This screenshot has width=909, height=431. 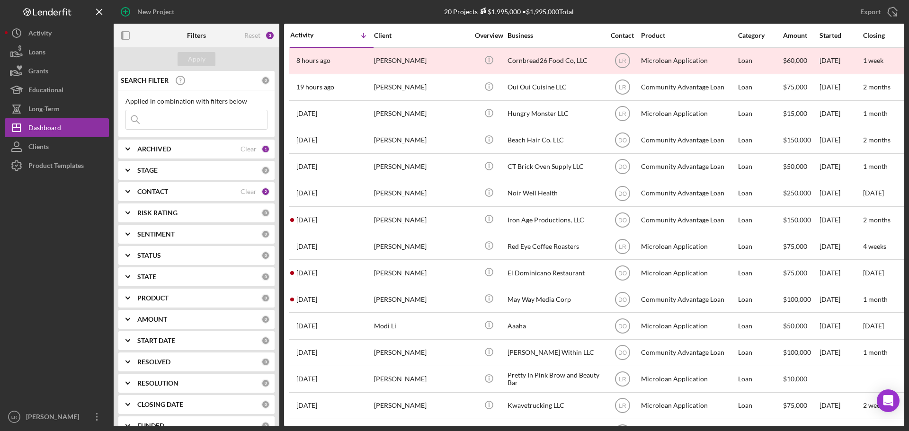 What do you see at coordinates (800, 61) in the screenshot?
I see `div: $60,000` at bounding box center [800, 61].